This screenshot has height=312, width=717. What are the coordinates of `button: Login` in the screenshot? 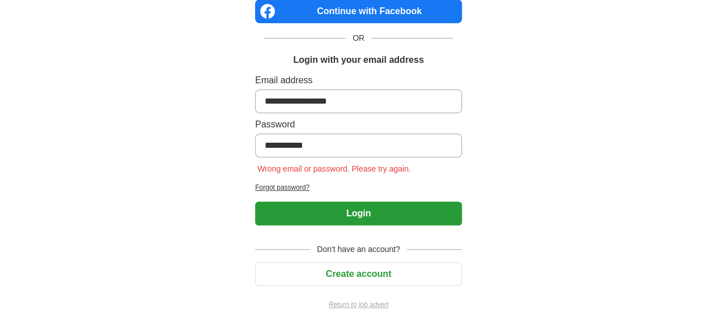 It's located at (358, 214).